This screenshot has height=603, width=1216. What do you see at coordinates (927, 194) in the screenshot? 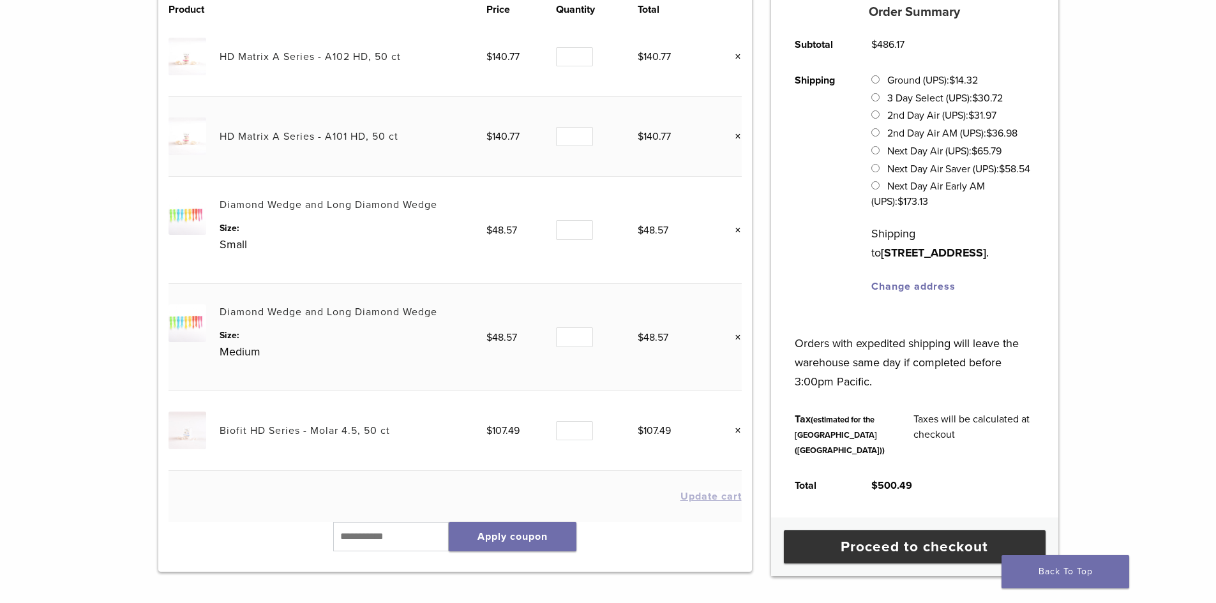
I see `label: Next Day Air Early AM (UPS):` at bounding box center [927, 194].